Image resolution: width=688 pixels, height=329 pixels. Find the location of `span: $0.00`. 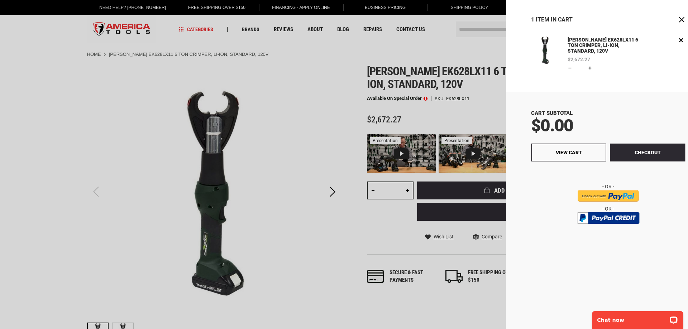

span: $0.00 is located at coordinates (530, 125).